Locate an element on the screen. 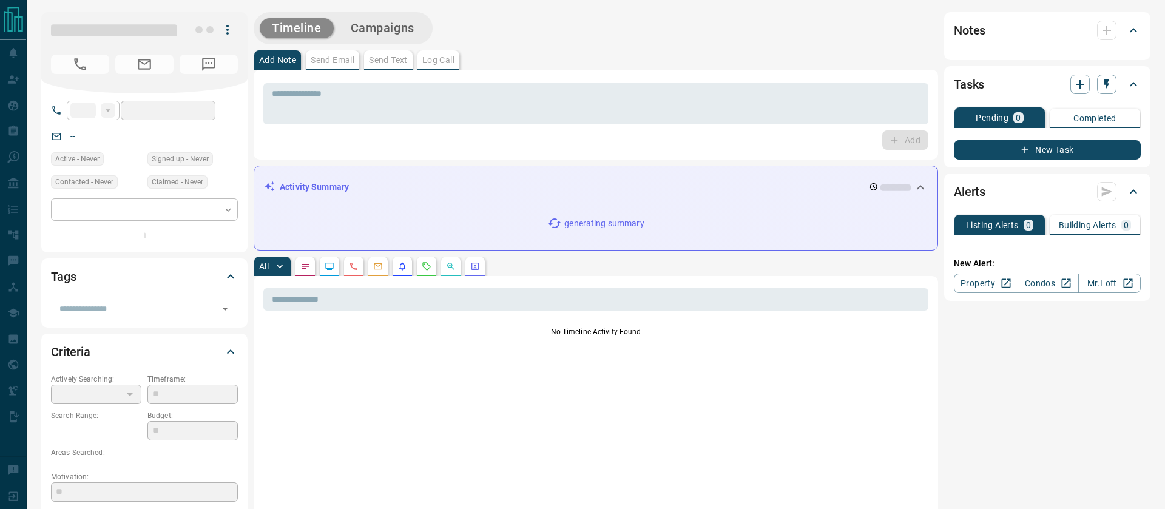  h2: Tags is located at coordinates (63, 277).